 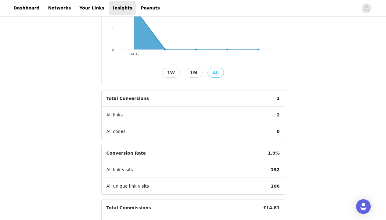 I want to click on a: Dashboard, so click(x=26, y=8).